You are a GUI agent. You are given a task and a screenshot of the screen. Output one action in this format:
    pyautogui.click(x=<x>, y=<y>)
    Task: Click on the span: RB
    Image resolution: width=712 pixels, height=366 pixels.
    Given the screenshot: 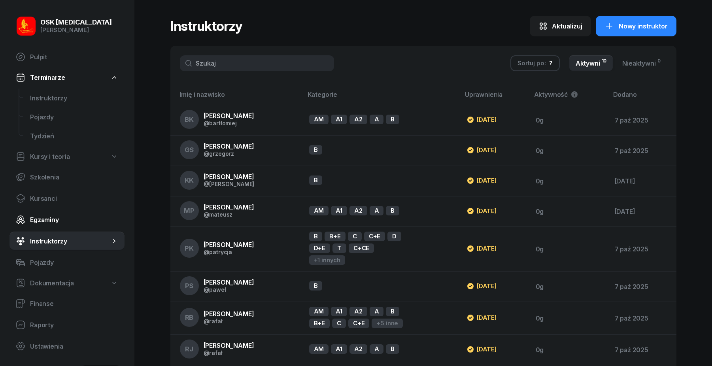 What is the action you would take?
    pyautogui.click(x=189, y=317)
    